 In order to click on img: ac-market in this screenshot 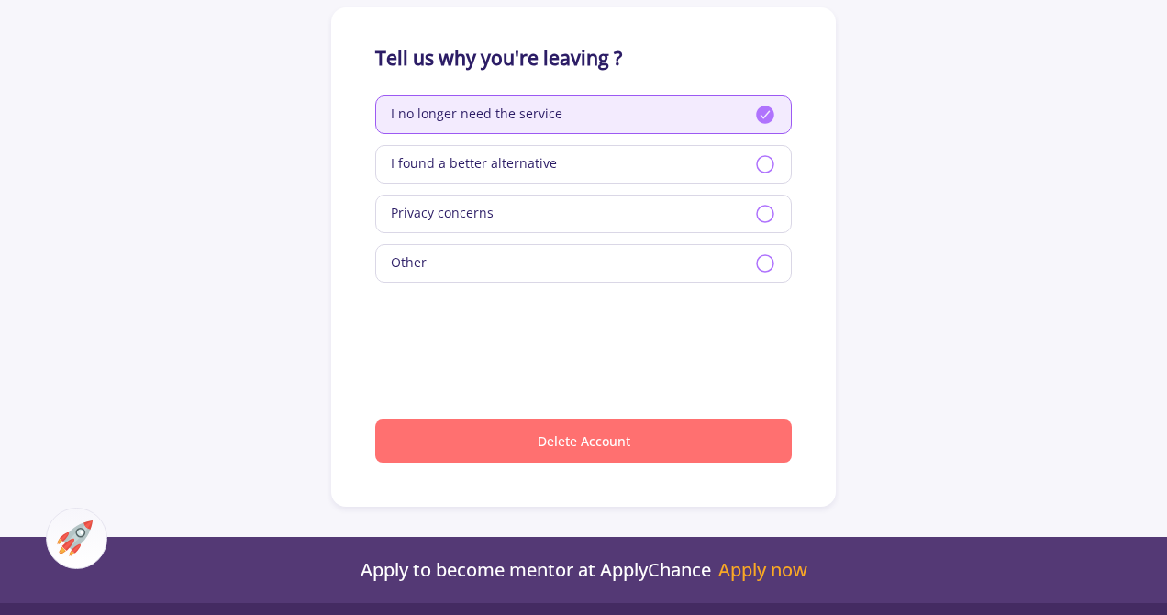, I will do `click(74, 538)`.